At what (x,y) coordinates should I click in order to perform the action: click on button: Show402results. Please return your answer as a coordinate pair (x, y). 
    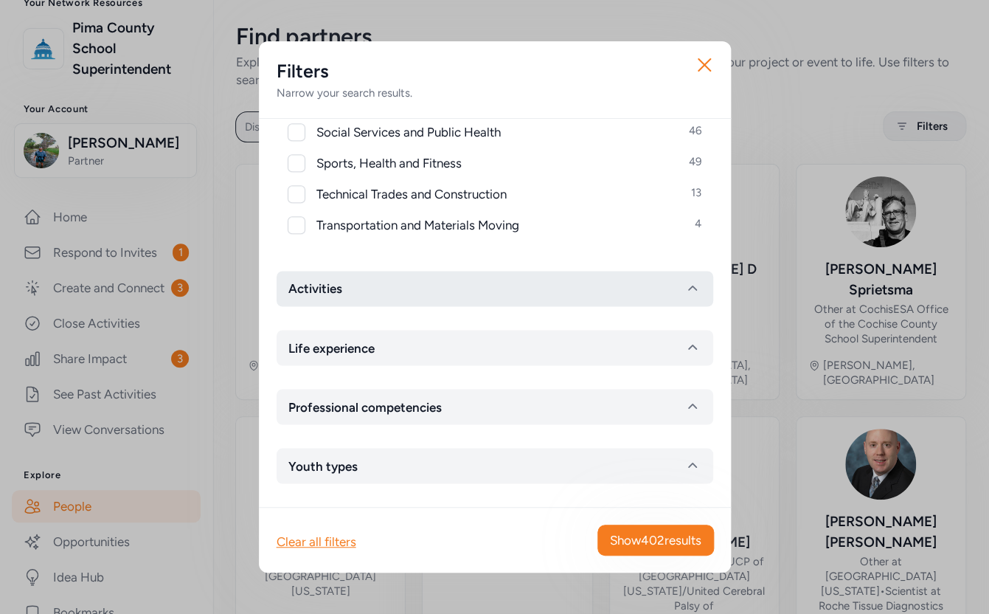
    Looking at the image, I should click on (656, 540).